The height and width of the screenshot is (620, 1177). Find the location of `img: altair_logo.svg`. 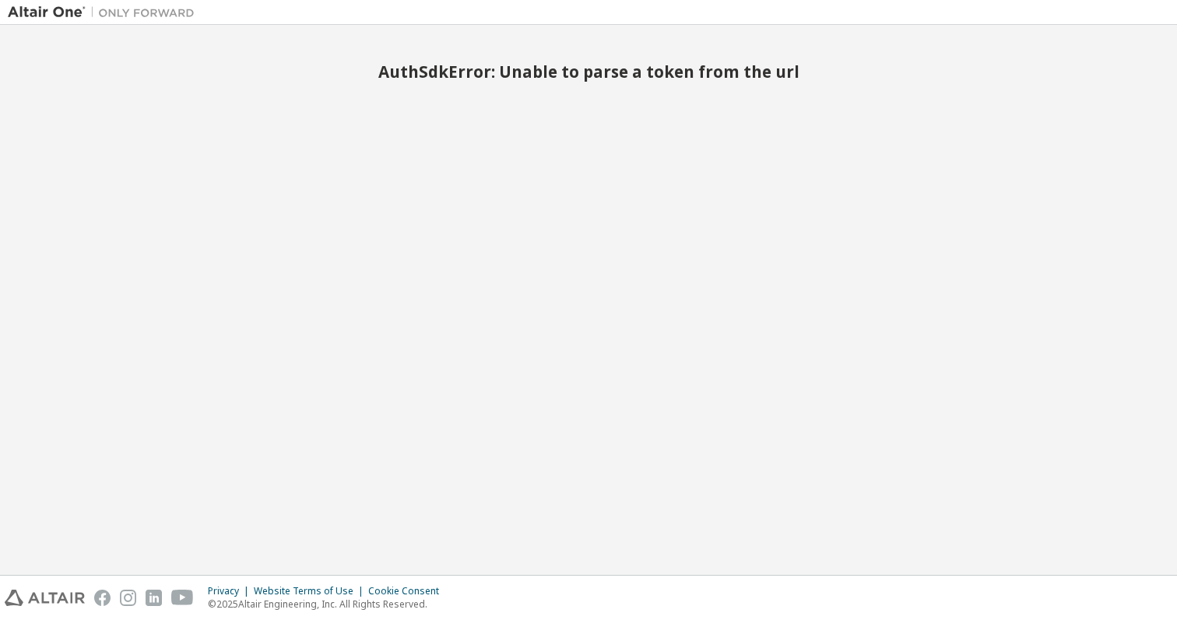

img: altair_logo.svg is located at coordinates (44, 598).